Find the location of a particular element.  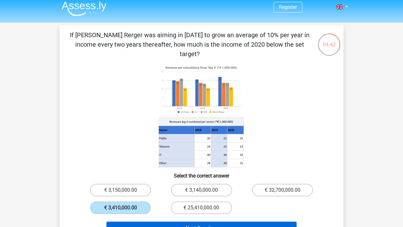

label: € 25,410,000.00 is located at coordinates (201, 207).